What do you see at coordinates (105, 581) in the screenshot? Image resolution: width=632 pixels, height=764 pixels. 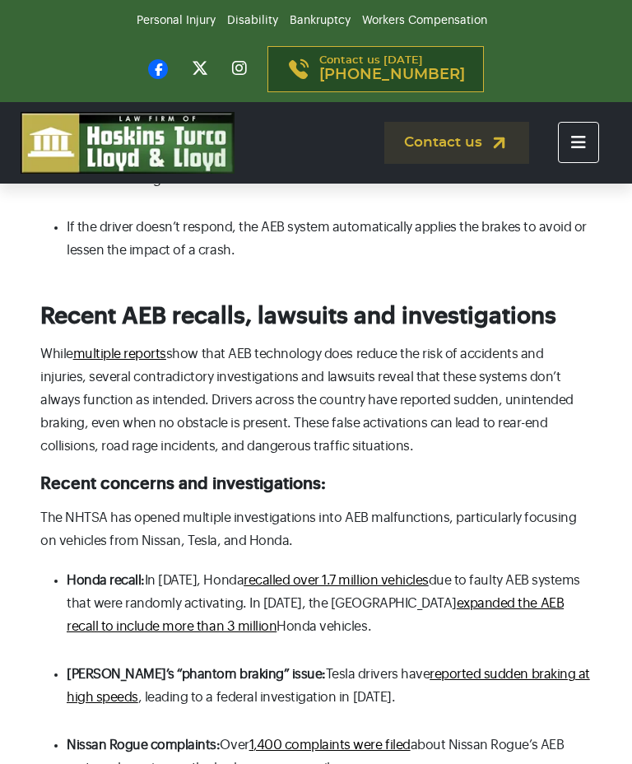 I see `strong: Honda recall:` at bounding box center [105, 581].